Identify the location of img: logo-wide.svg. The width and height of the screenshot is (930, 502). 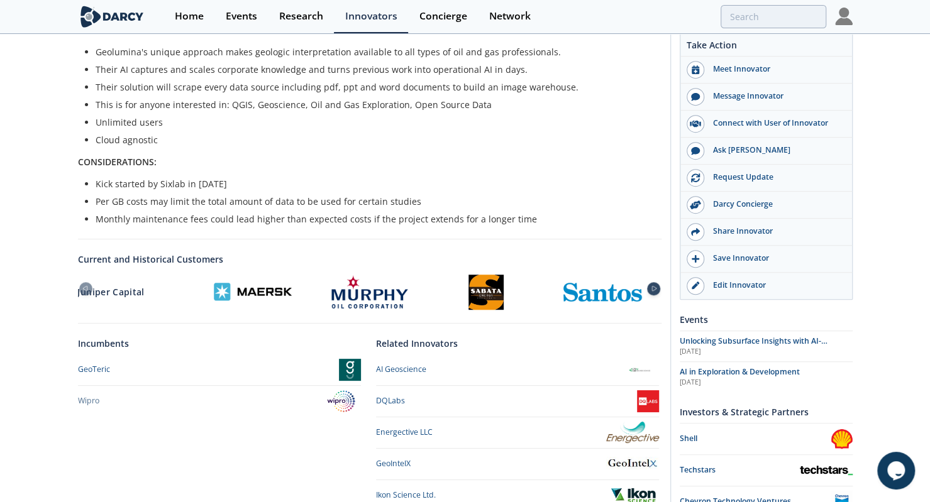
(112, 16).